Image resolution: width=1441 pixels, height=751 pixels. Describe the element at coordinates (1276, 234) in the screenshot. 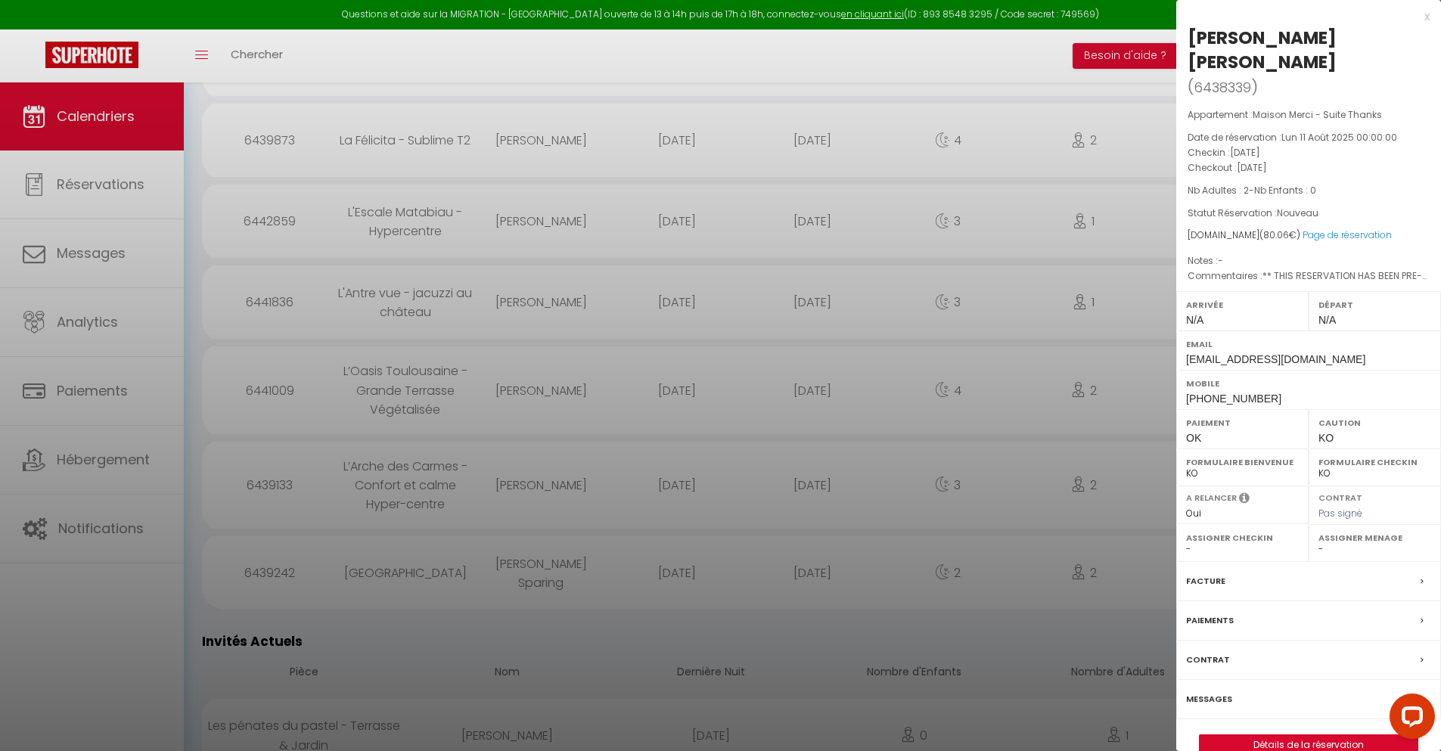

I see `span: 80.06` at that location.